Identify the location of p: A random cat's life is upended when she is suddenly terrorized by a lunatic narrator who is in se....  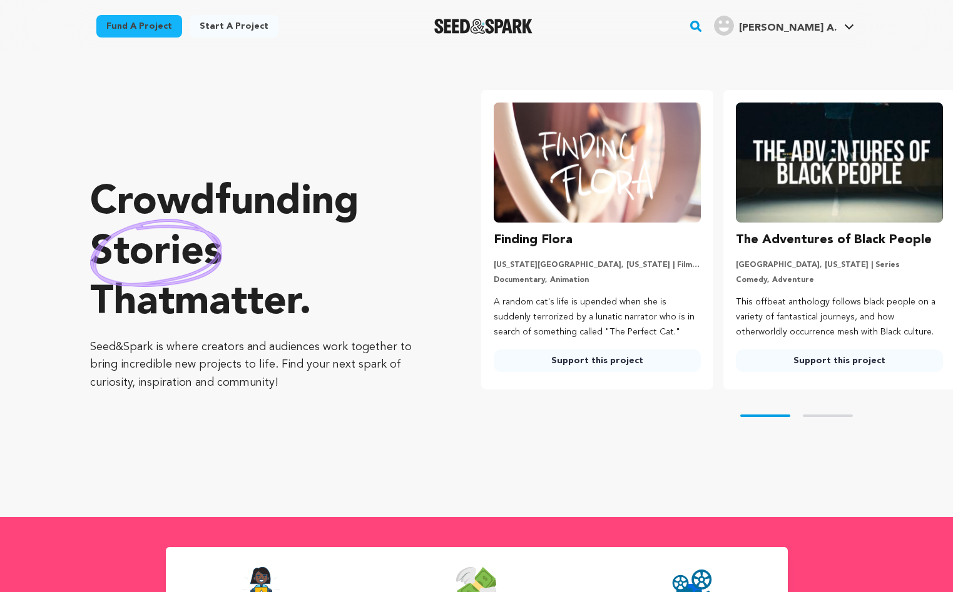
(597, 317).